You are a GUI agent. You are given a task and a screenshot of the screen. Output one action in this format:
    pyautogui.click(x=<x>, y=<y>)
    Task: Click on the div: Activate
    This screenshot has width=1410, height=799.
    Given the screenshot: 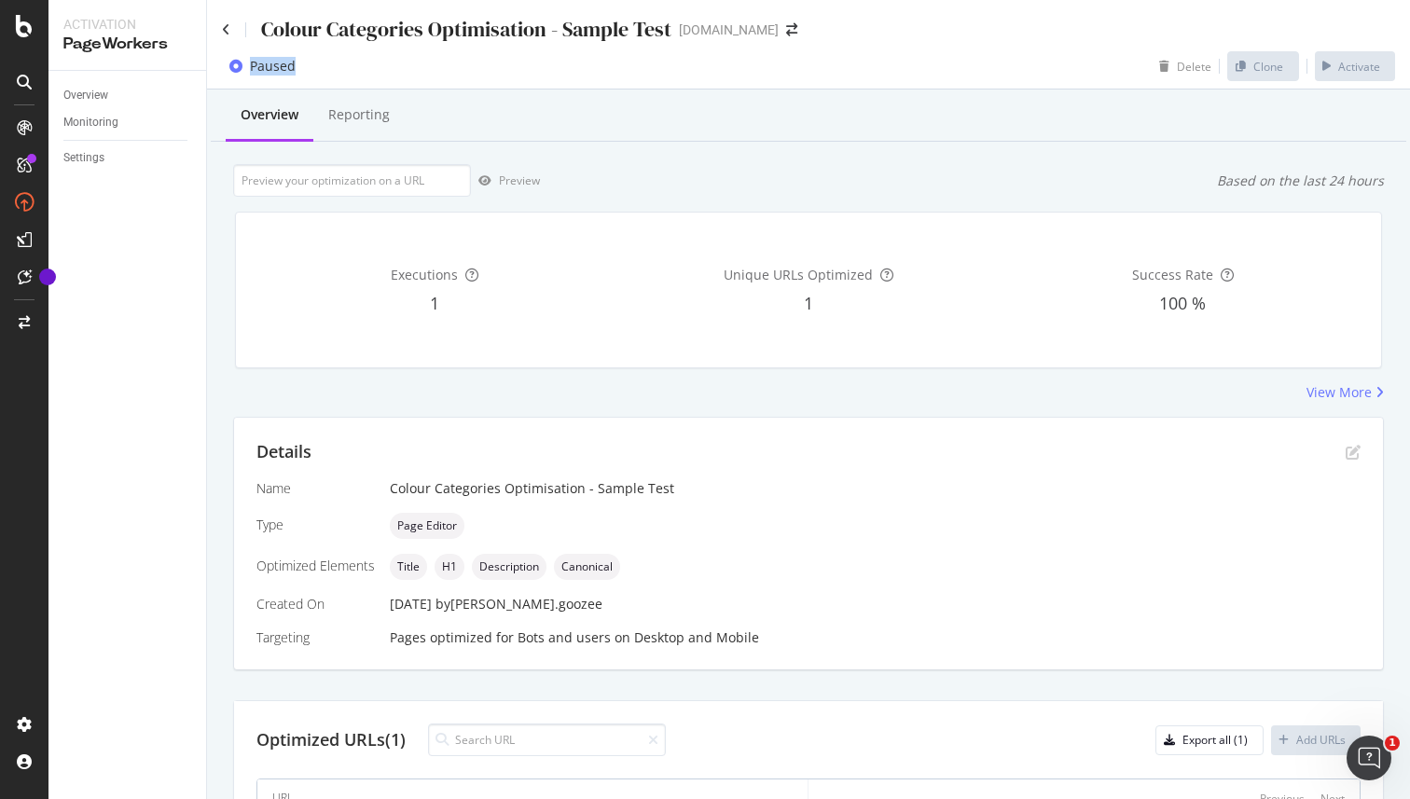 What is the action you would take?
    pyautogui.click(x=1358, y=66)
    